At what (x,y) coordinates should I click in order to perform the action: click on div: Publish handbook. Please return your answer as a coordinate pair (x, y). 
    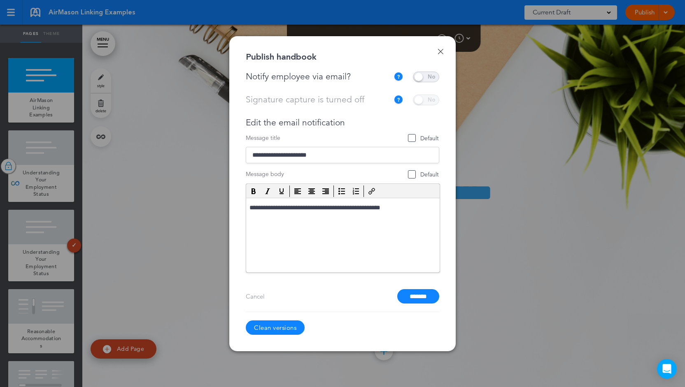
    Looking at the image, I should click on (281, 57).